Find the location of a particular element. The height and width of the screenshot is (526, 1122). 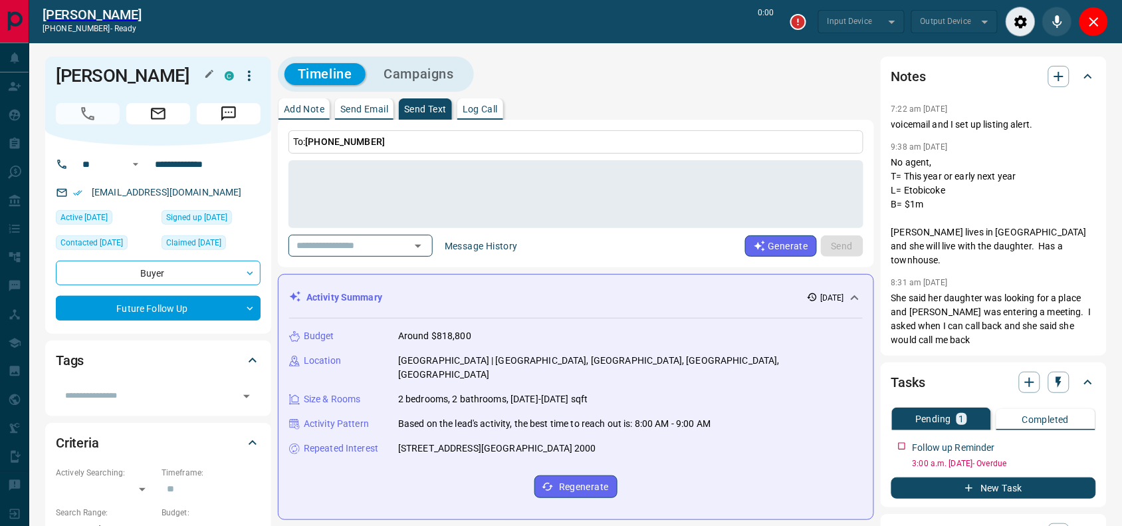

div: Tasks is located at coordinates (993, 382).